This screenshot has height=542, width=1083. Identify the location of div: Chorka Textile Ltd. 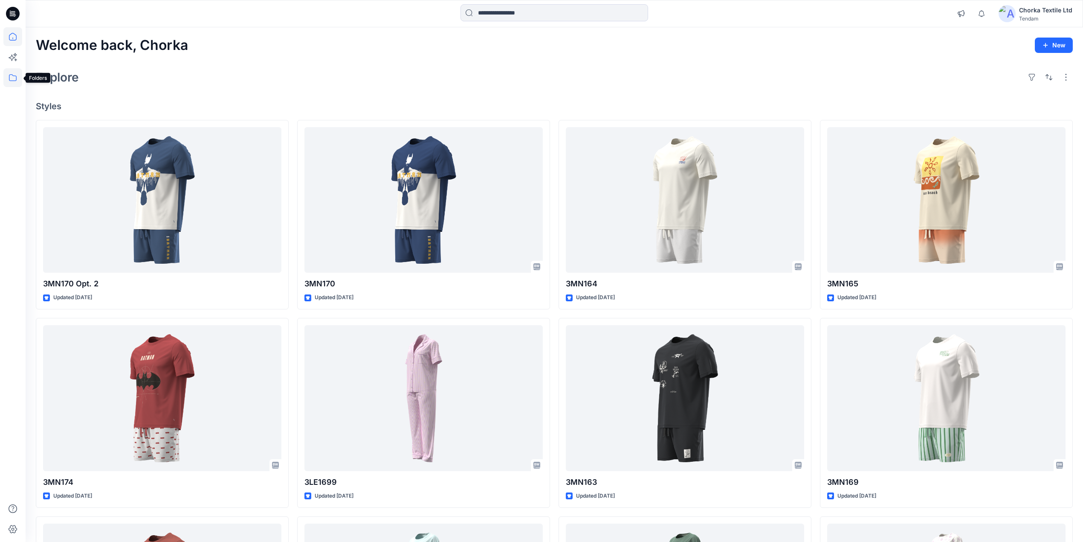
(1046, 10).